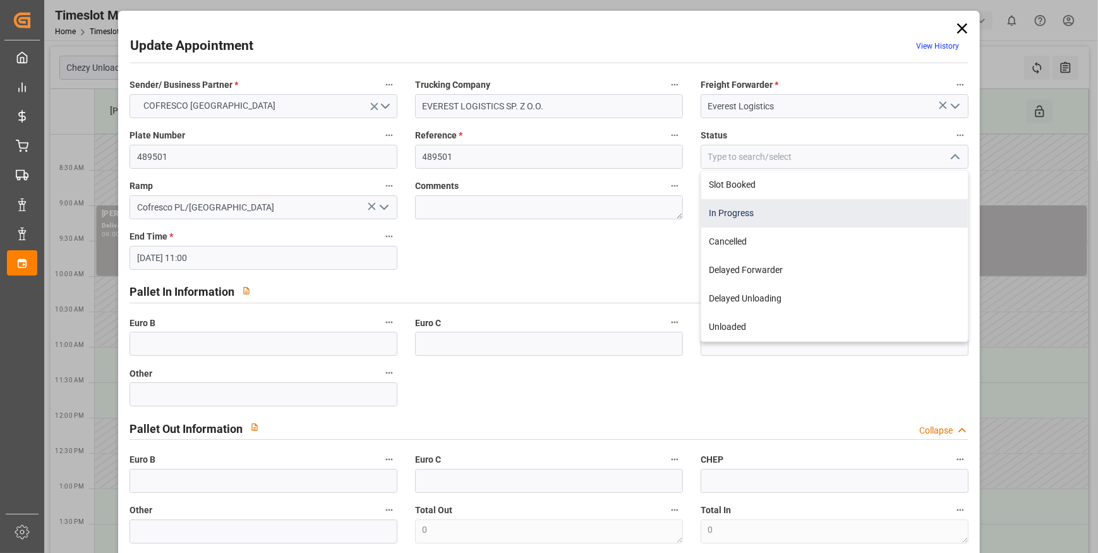  I want to click on button: Total In, so click(960, 510).